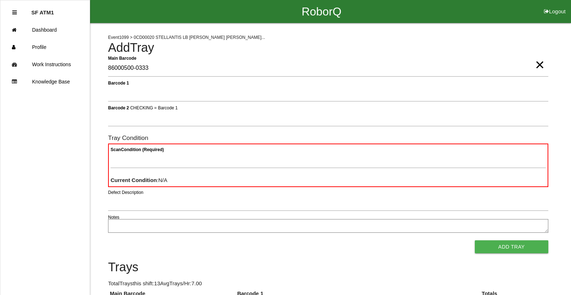 This screenshot has height=295, width=571. Describe the element at coordinates (126, 193) in the screenshot. I see `label: Defect Description` at that location.